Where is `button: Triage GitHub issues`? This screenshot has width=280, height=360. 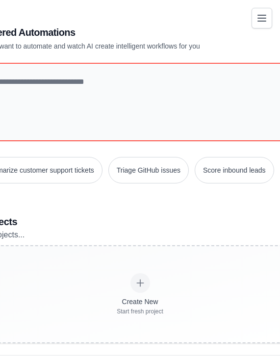 button: Triage GitHub issues is located at coordinates (149, 170).